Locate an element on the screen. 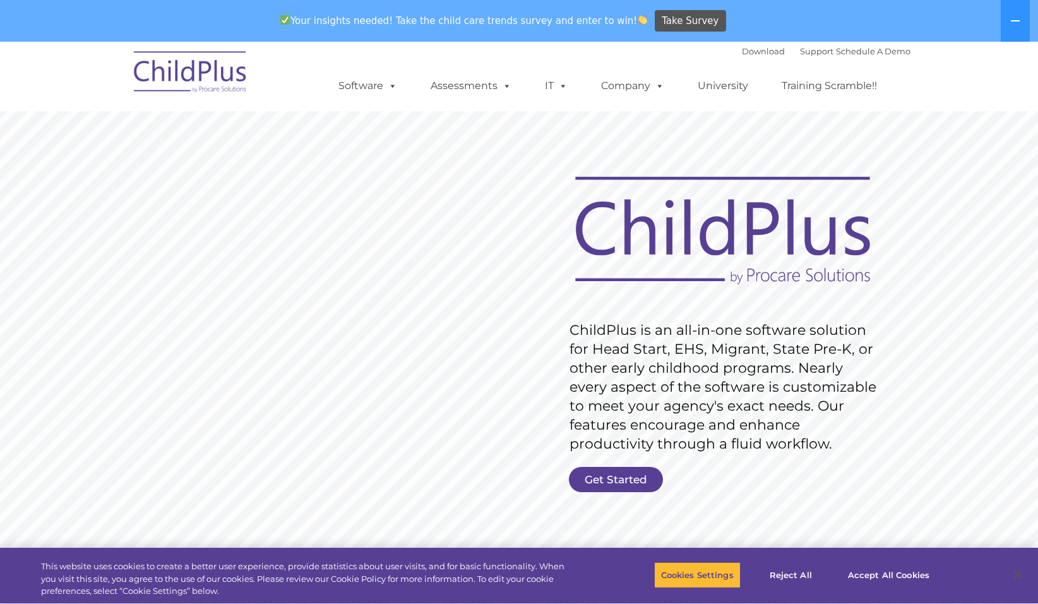  a: IT is located at coordinates (556, 86).